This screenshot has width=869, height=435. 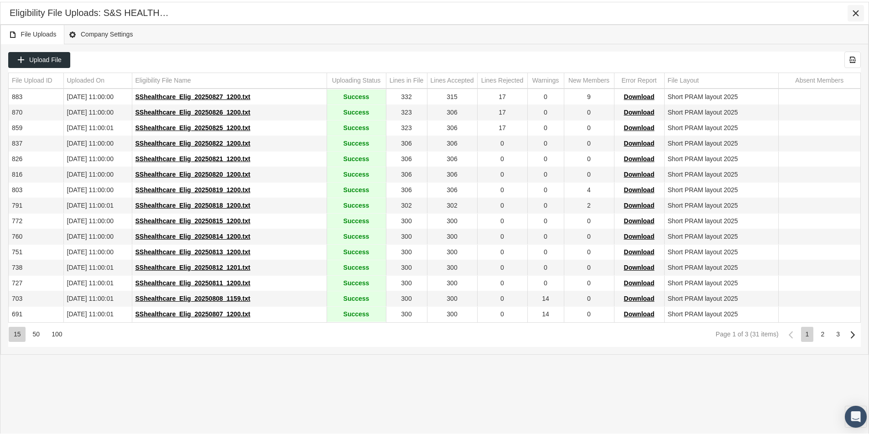 I want to click on td: 703, so click(x=36, y=297).